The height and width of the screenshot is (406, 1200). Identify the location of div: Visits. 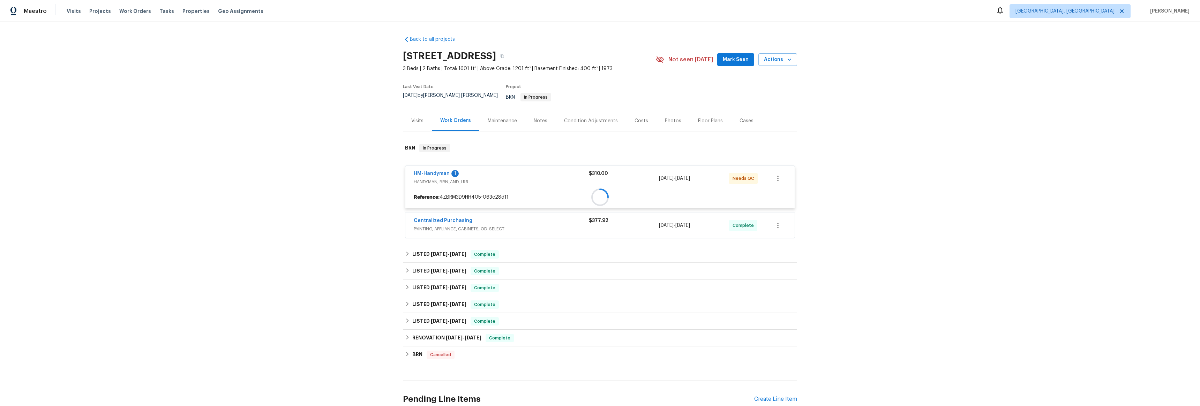
(417, 121).